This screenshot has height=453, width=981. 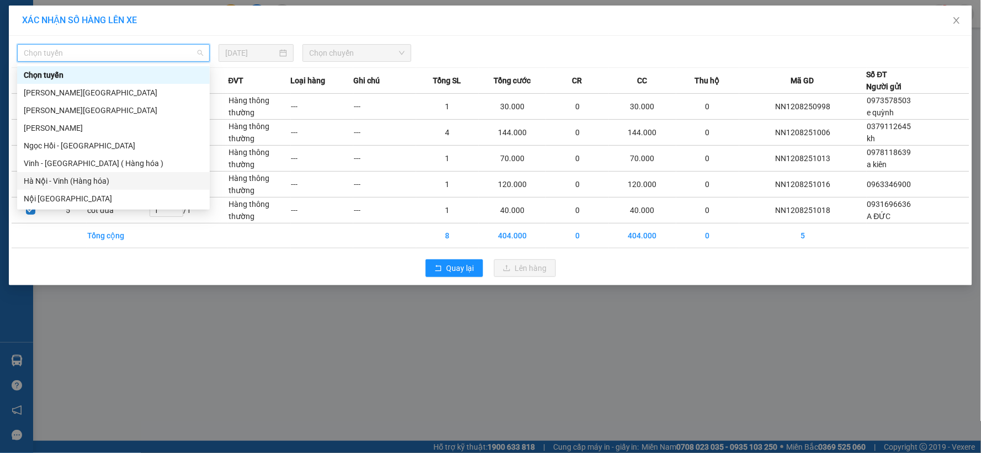 I want to click on div: Nội Tỉnh Vinh, so click(x=113, y=199).